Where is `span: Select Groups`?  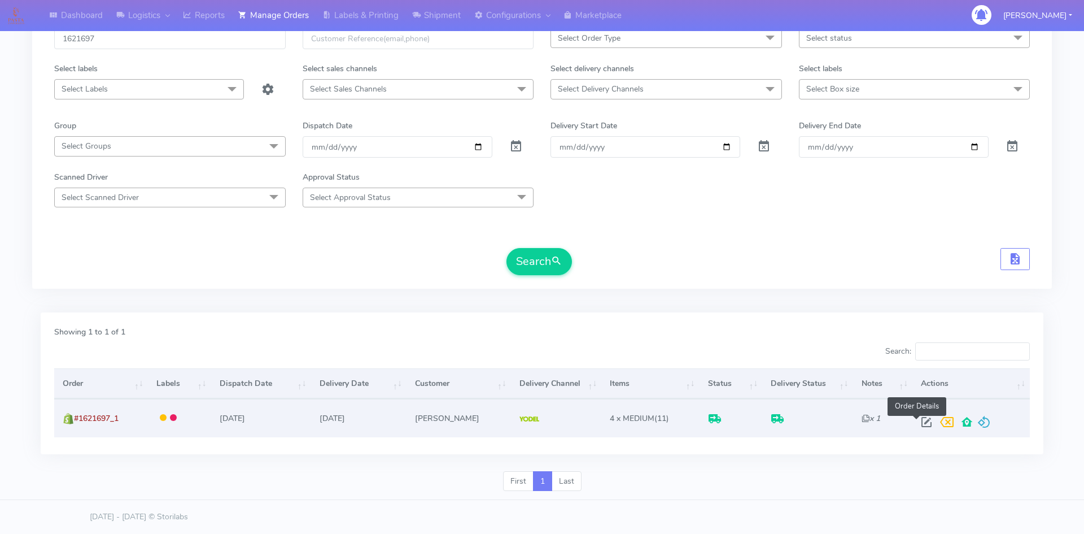 span: Select Groups is located at coordinates (86, 146).